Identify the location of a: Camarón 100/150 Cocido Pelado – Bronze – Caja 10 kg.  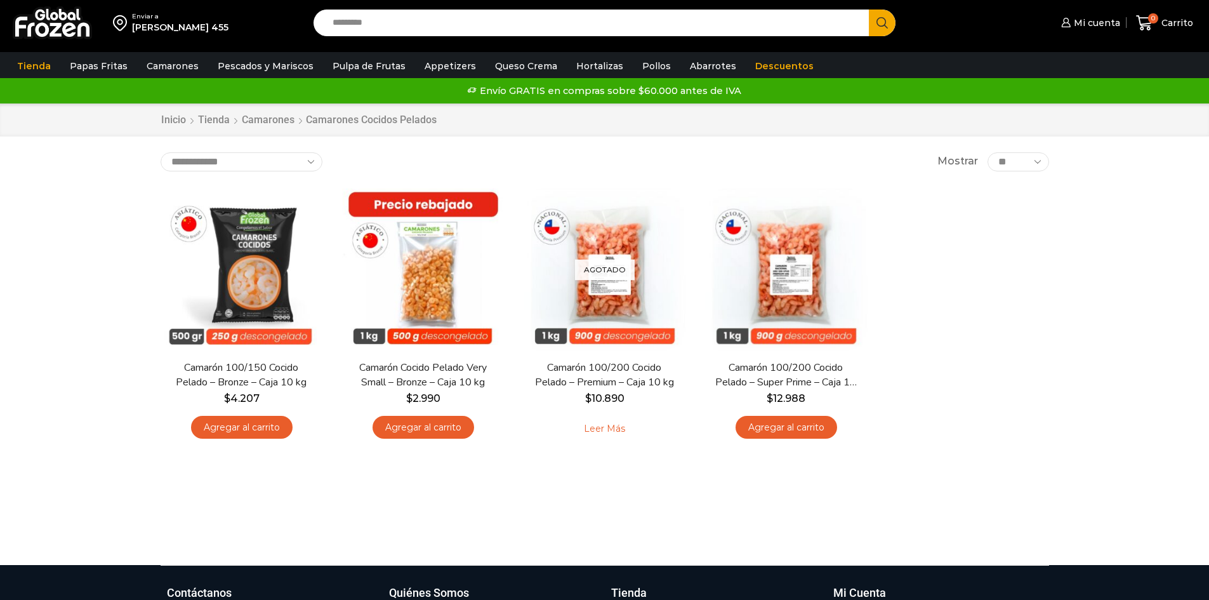
(241, 375).